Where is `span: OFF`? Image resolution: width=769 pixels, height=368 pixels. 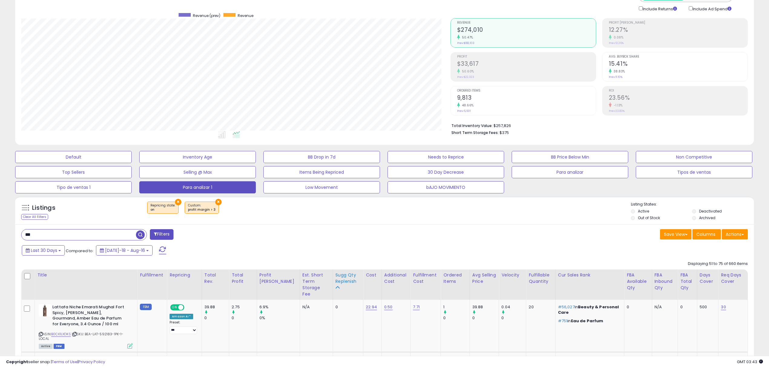 span: OFF is located at coordinates (188, 307).